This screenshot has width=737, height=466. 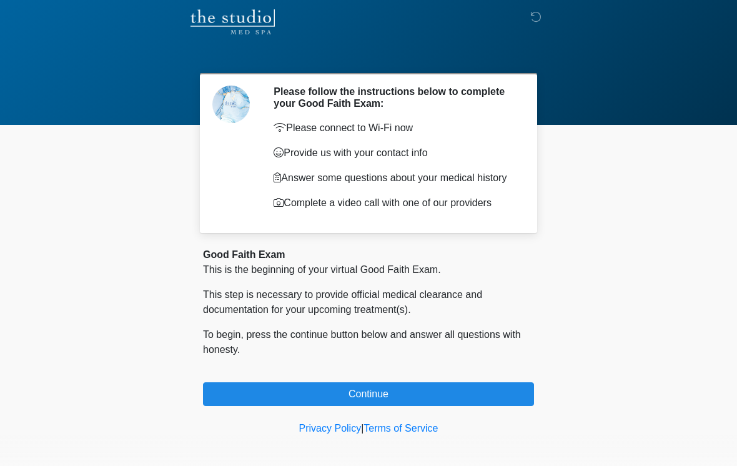 What do you see at coordinates (368, 302) in the screenshot?
I see `p: This step is necessary to provide official medical clearance and documentation for your upcoming ...` at bounding box center [368, 302].